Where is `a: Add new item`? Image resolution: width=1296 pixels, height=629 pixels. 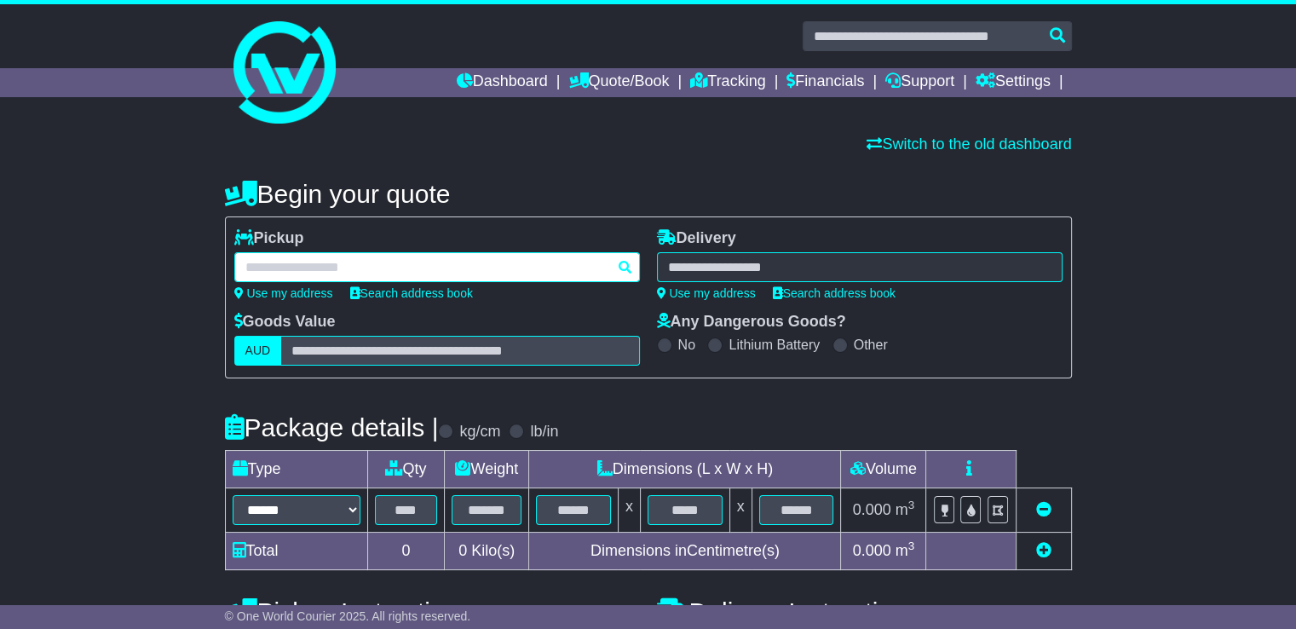 a: Add new item is located at coordinates (1044, 551).